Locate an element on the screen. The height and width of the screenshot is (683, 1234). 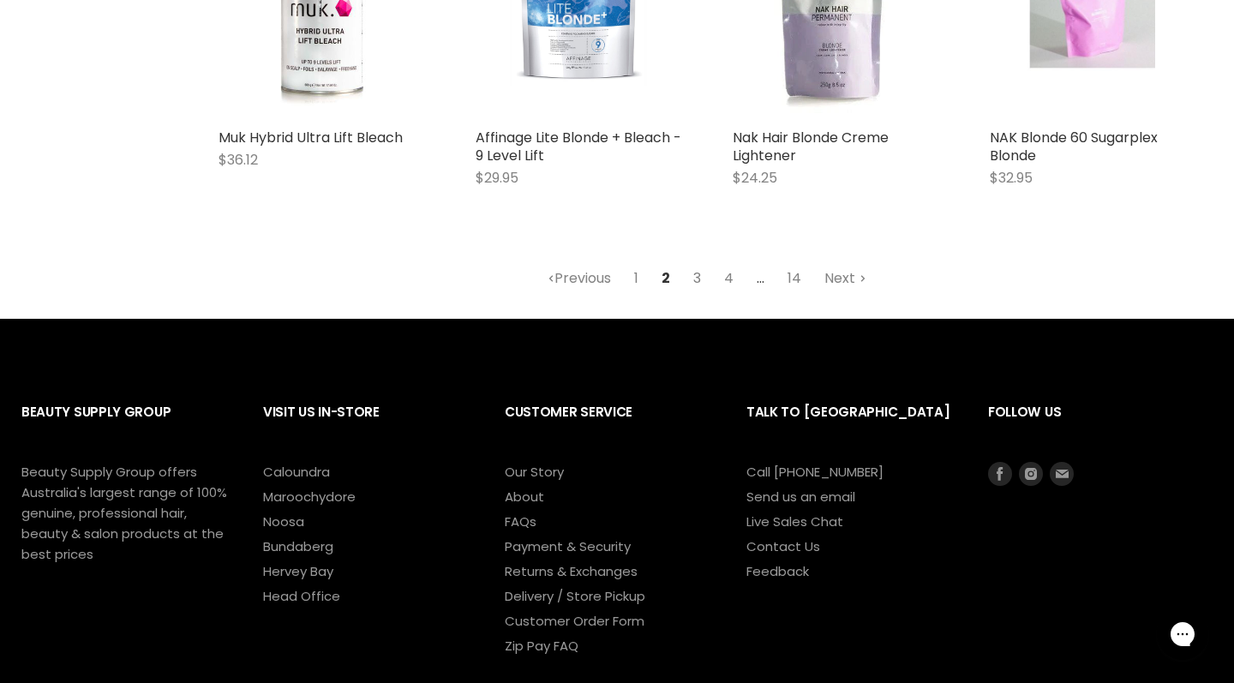
a: FAQs is located at coordinates (520, 521).